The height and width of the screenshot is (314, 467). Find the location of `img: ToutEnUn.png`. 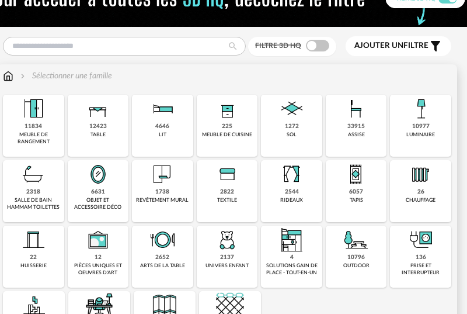

img: ToutEnUn.png is located at coordinates (292, 239).